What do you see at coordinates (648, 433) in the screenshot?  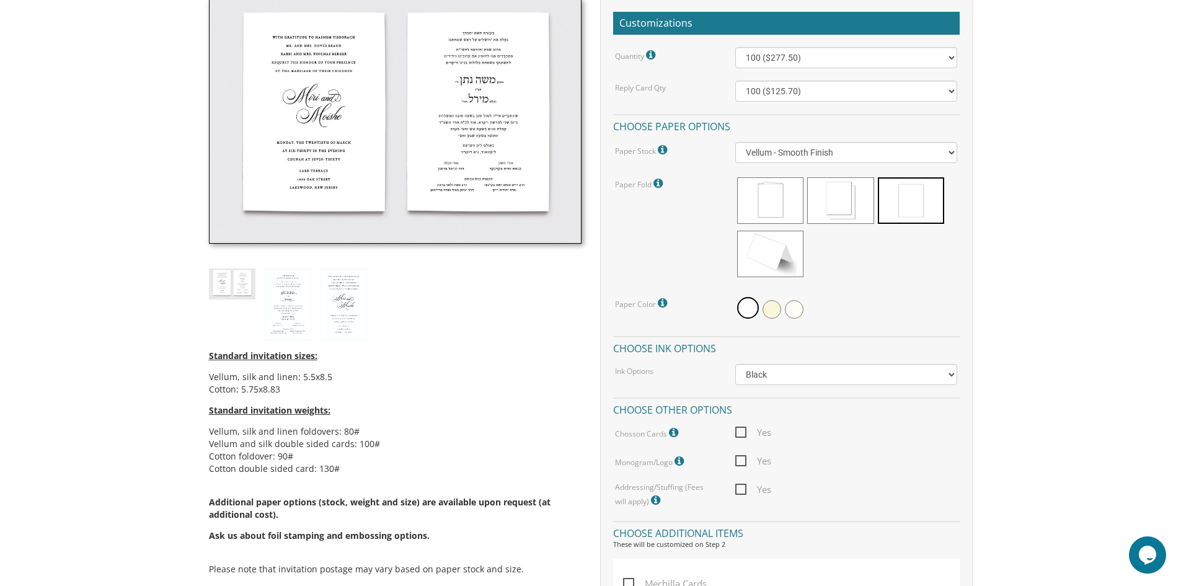 I see `label: Chosson Cards` at bounding box center [648, 433].